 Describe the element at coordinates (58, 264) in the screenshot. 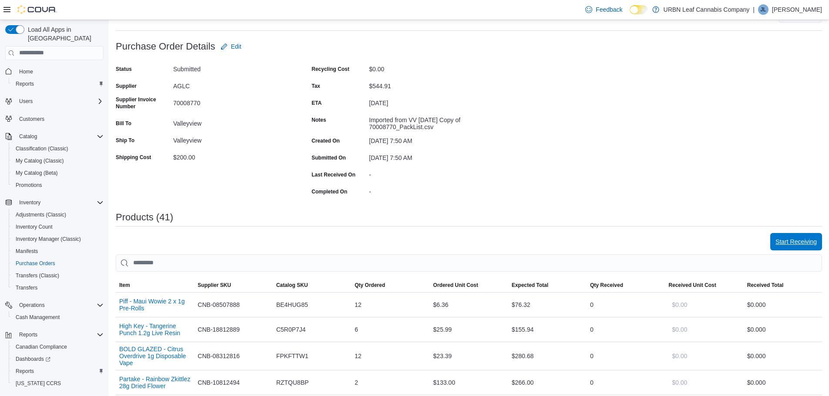

I see `button: Purchase Orders` at that location.